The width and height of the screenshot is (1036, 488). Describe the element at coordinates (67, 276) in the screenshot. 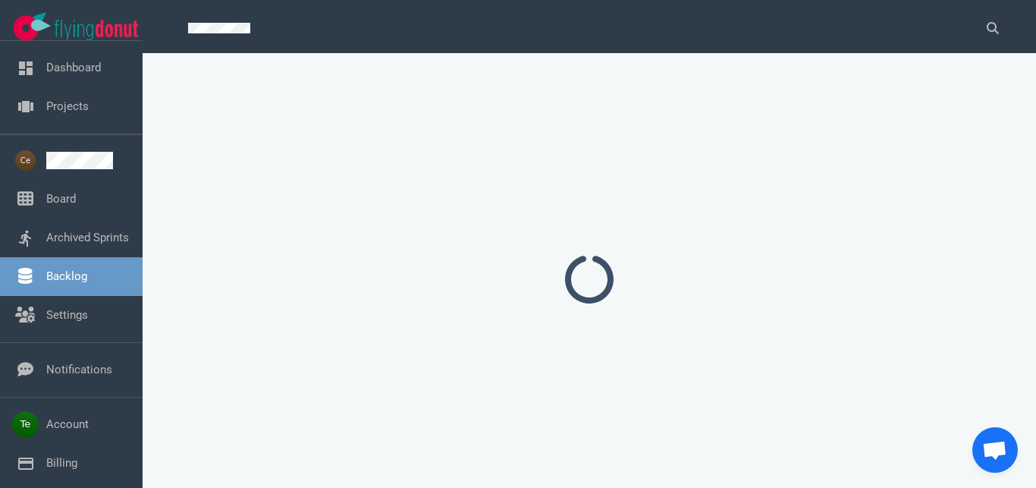

I see `a: Backlog` at that location.